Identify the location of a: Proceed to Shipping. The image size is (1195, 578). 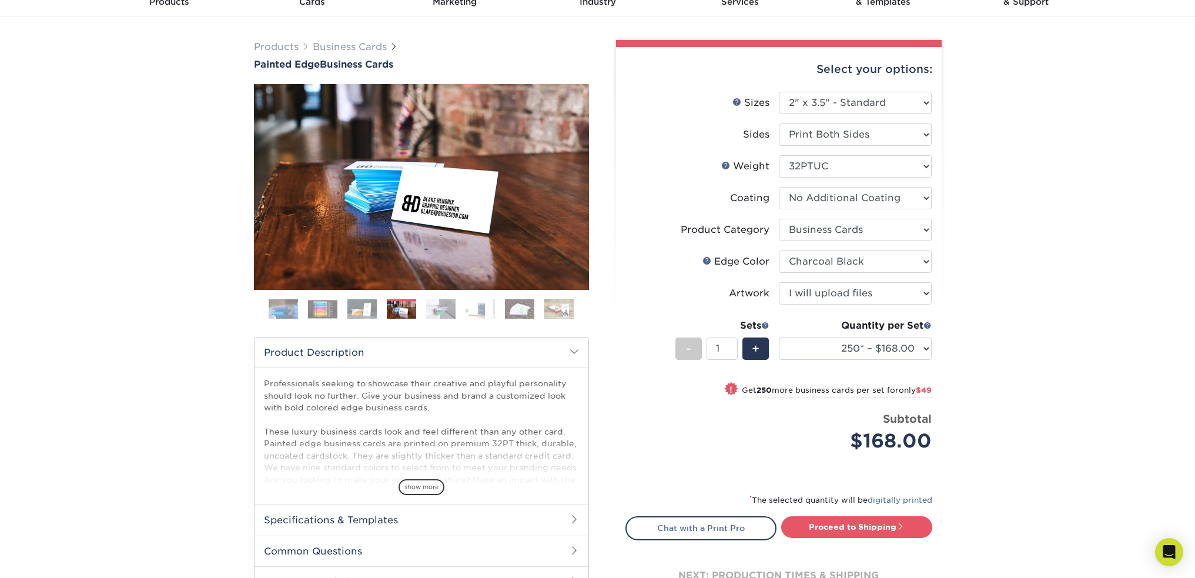
(856, 527).